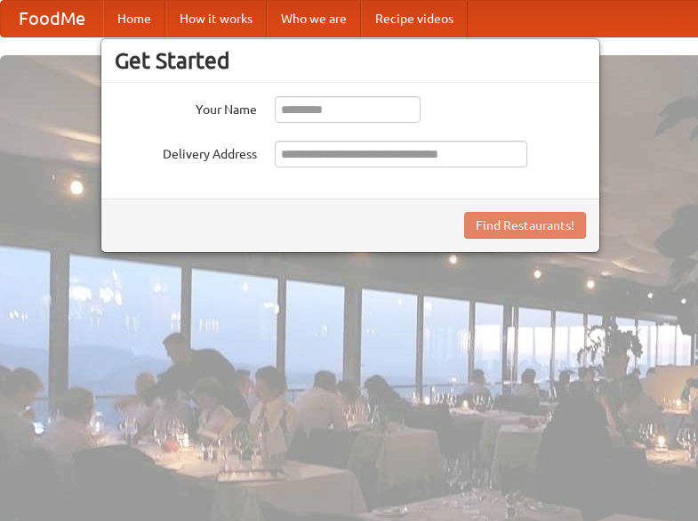 This screenshot has height=521, width=698. Describe the element at coordinates (186, 107) in the screenshot. I see `label: Your Name` at that location.